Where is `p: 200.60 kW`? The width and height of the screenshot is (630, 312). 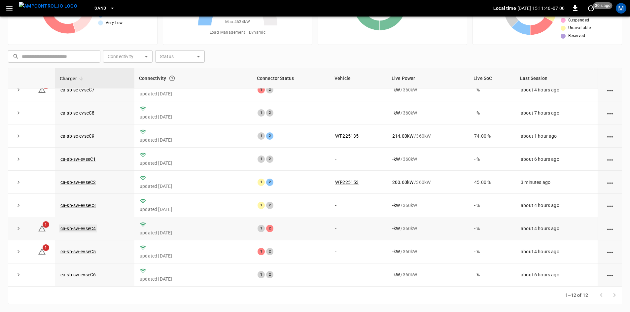
p: 200.60 kW is located at coordinates (403, 182).